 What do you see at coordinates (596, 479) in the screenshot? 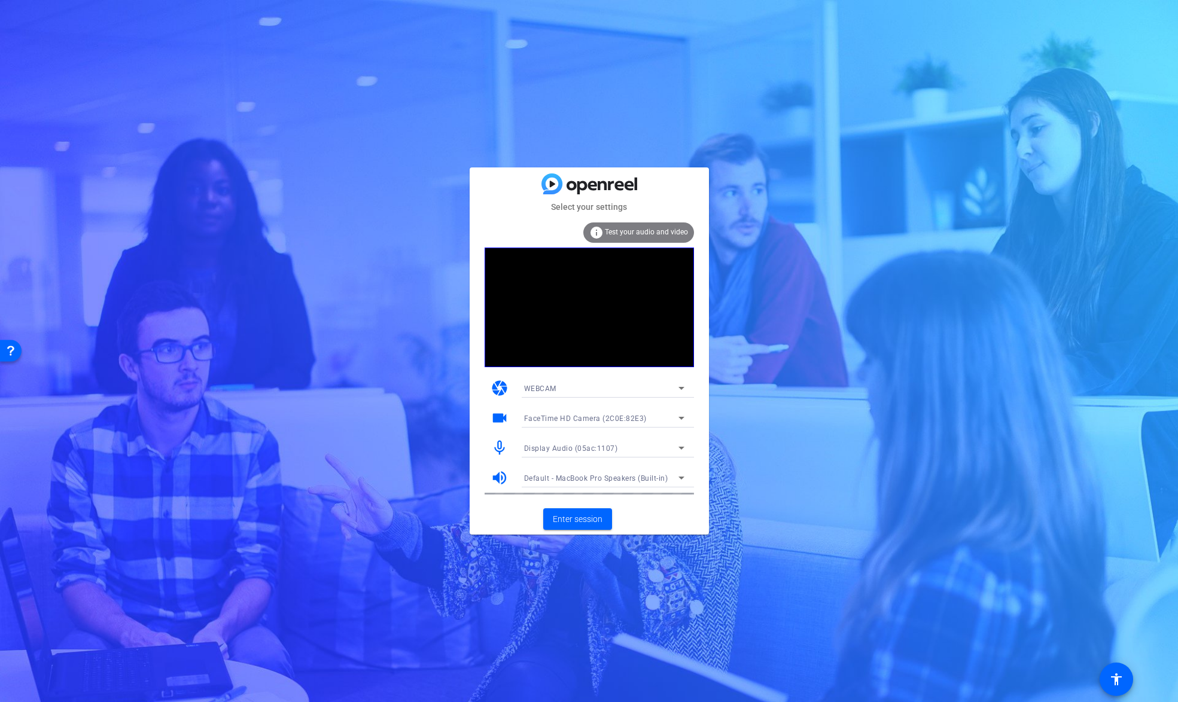
I see `span: Default - MacBook Pro Speakers (Built-in)` at bounding box center [596, 479].